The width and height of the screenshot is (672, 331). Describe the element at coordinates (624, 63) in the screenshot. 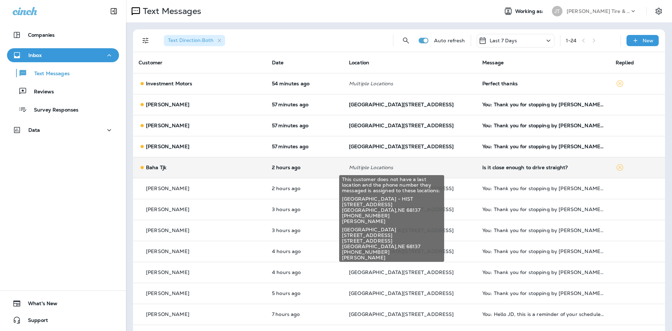

I see `span: Replied` at that location.